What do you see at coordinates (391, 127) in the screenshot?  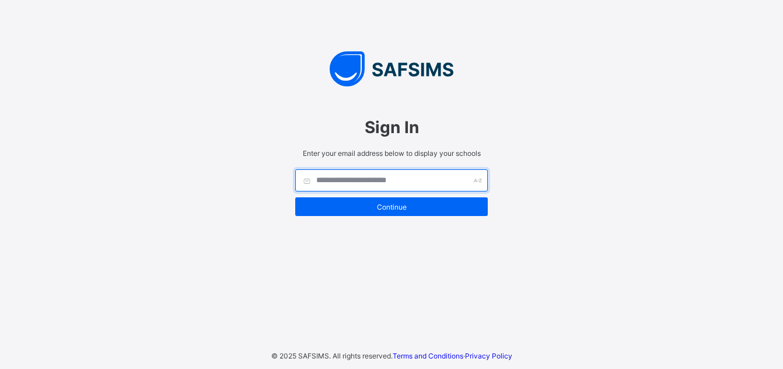 I see `span: Sign In` at bounding box center [391, 127].